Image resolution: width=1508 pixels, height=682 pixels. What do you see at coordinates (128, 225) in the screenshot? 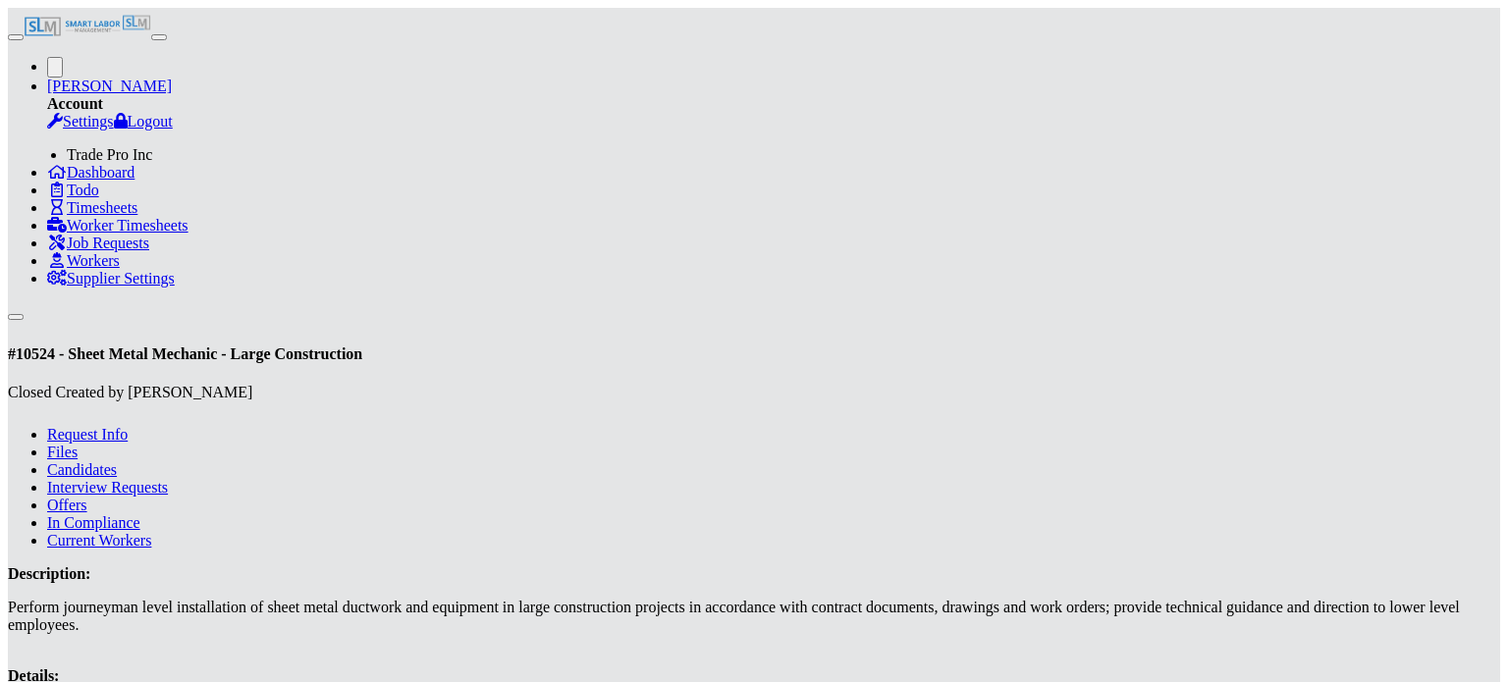
I see `span: Worker Timesheets` at bounding box center [128, 225].